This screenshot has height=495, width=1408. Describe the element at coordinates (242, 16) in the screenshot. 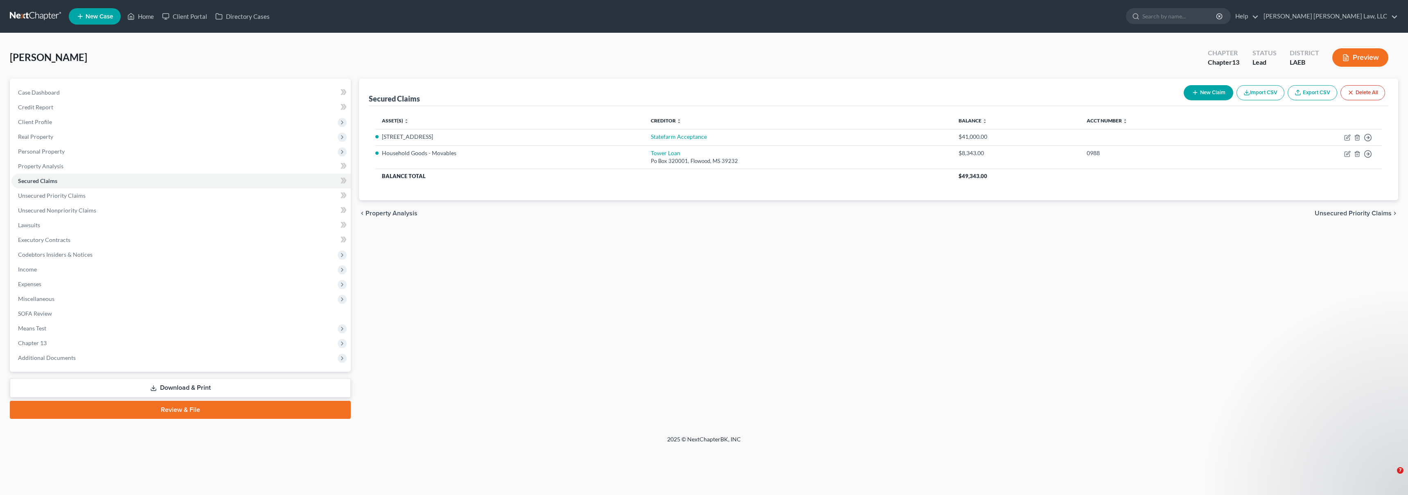

I see `a: Directory Cases` at that location.